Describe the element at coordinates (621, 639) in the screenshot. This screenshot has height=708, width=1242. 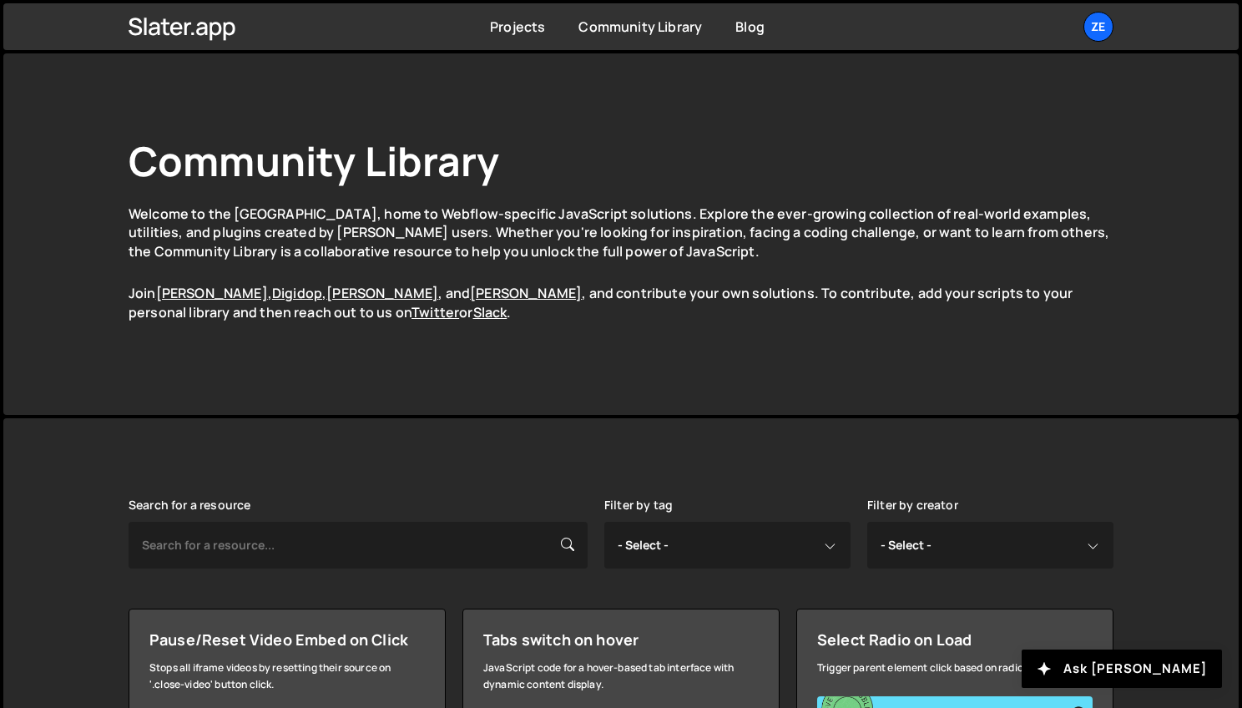
I see `div: Tabs switch on hover` at that location.